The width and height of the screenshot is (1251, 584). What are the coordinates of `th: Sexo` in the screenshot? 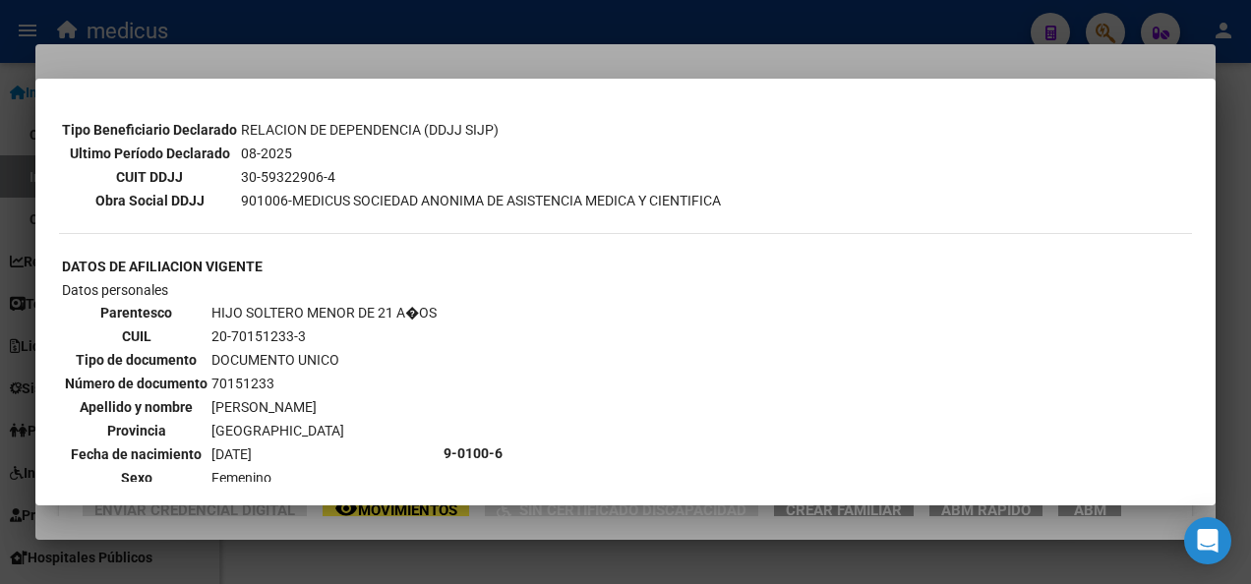 It's located at (136, 478).